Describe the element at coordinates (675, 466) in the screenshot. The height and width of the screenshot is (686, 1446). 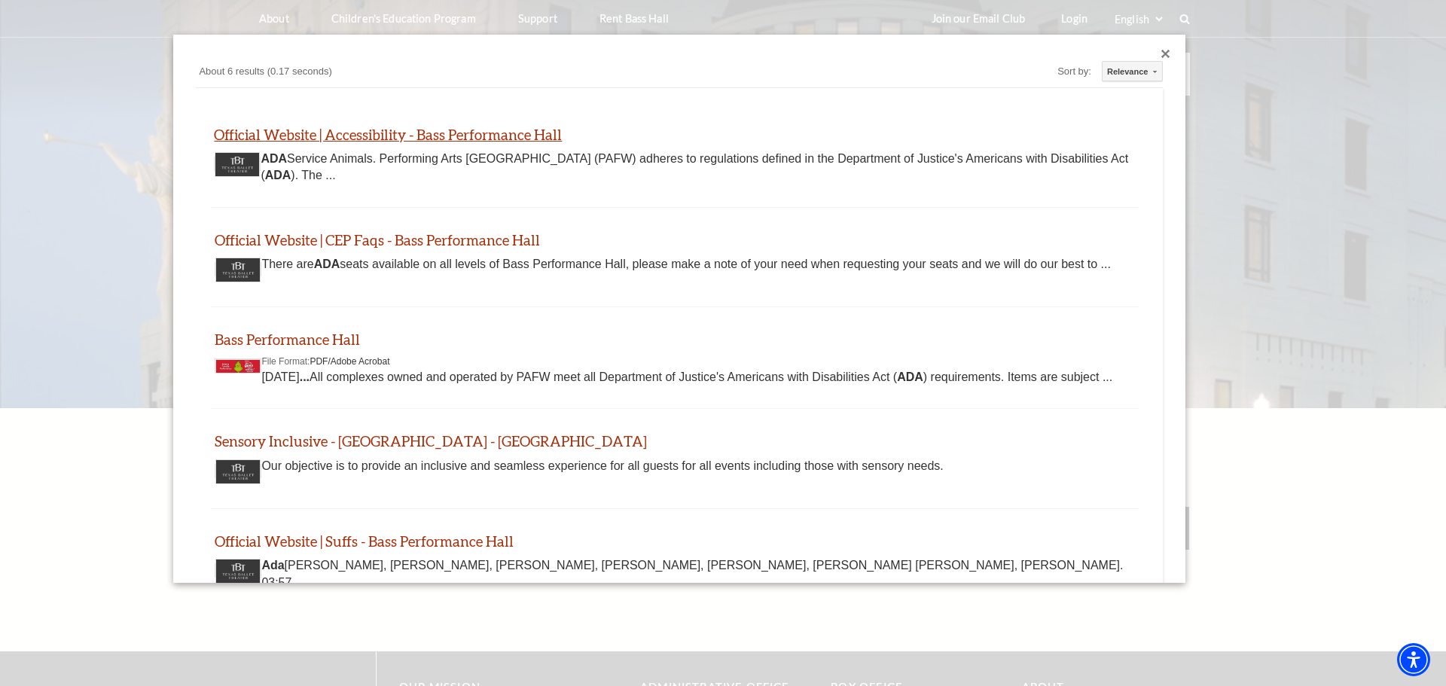
I see `div: Our objective is to provide an inclusive and seamless experience for all guests for all events in...` at that location.